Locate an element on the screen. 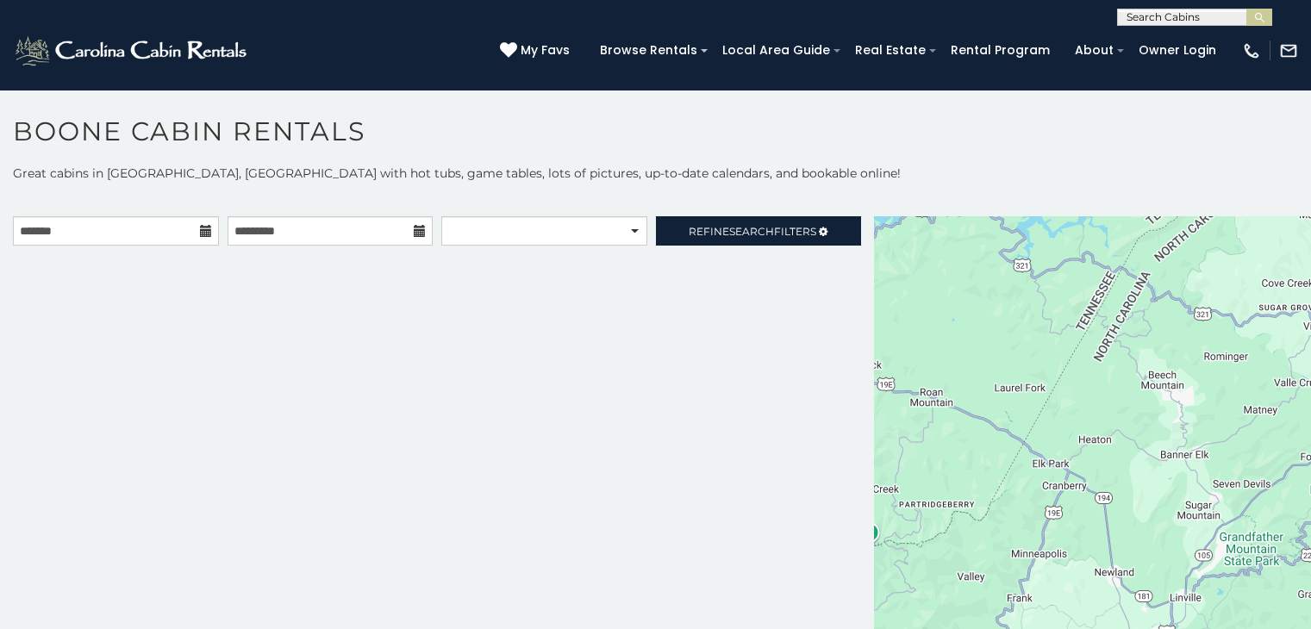 Image resolution: width=1311 pixels, height=629 pixels. a: Owner Login is located at coordinates (1177, 50).